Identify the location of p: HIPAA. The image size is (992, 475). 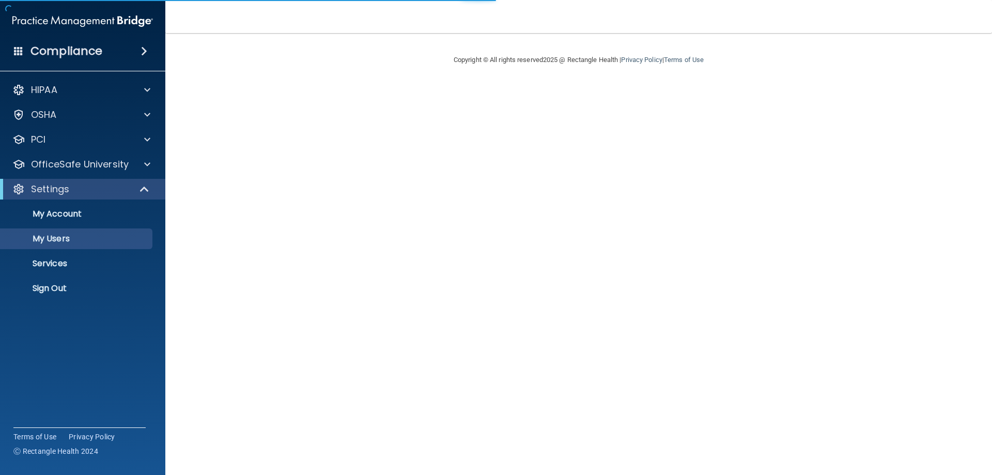
(44, 90).